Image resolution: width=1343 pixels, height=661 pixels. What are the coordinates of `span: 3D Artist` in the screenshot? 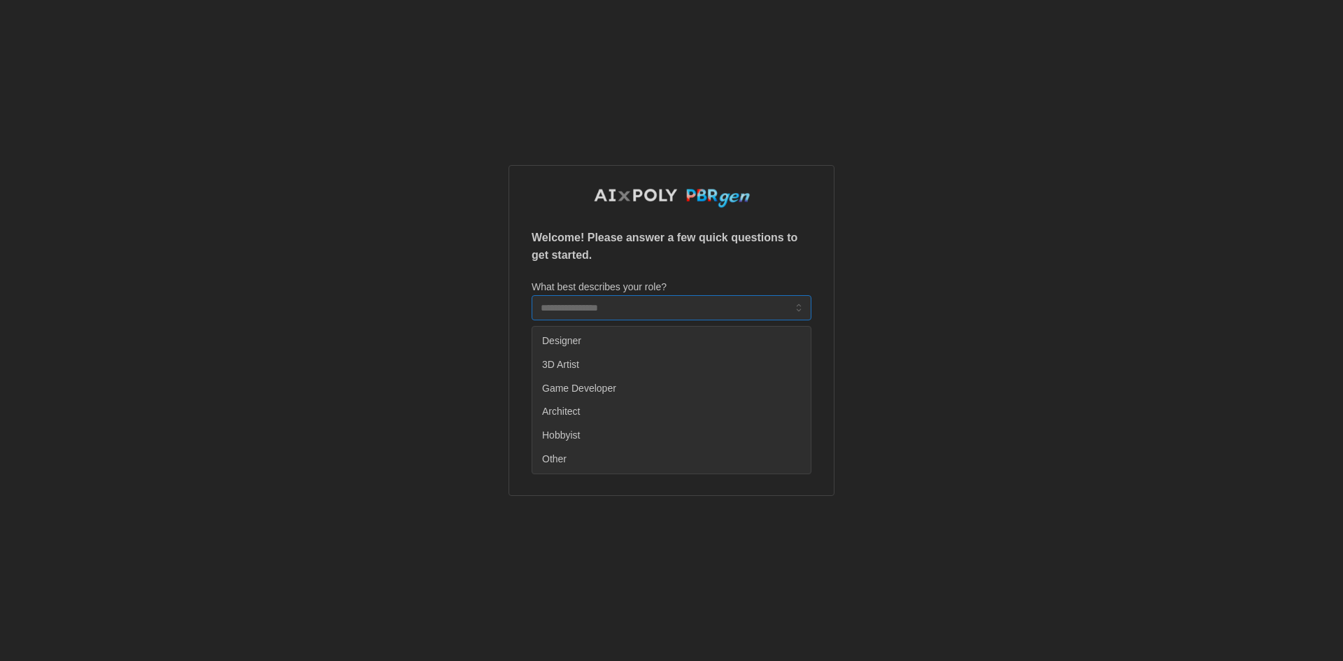 It's located at (560, 365).